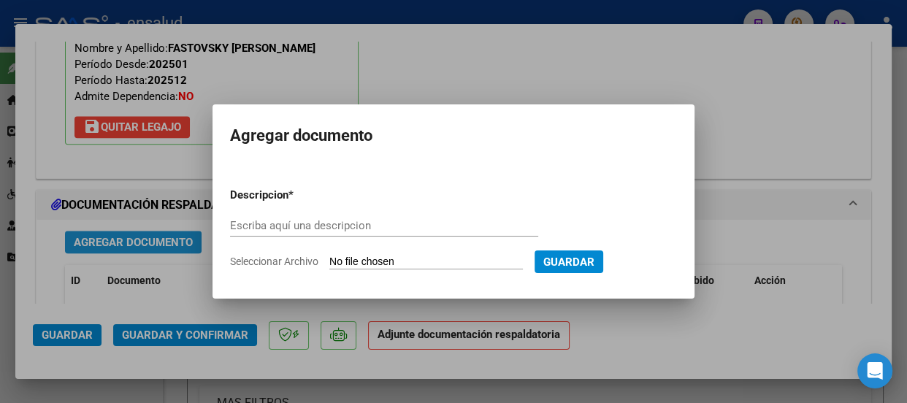  Describe the element at coordinates (569, 262) in the screenshot. I see `span: Guardar` at that location.